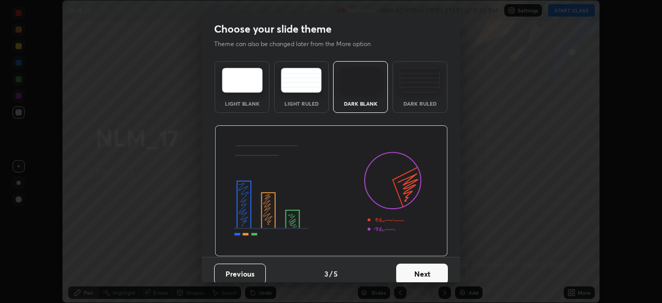 The height and width of the screenshot is (303, 662). I want to click on div: Dark Ruled, so click(420, 104).